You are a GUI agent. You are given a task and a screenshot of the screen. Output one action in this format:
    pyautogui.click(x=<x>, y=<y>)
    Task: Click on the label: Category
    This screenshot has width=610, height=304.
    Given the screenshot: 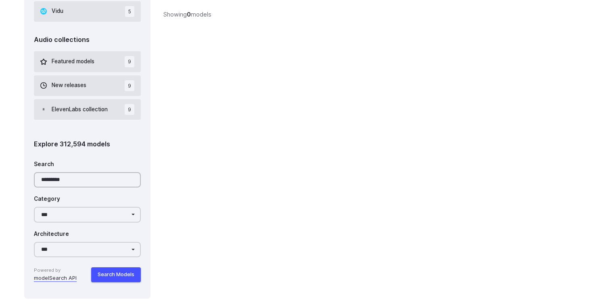 What is the action you would take?
    pyautogui.click(x=47, y=199)
    